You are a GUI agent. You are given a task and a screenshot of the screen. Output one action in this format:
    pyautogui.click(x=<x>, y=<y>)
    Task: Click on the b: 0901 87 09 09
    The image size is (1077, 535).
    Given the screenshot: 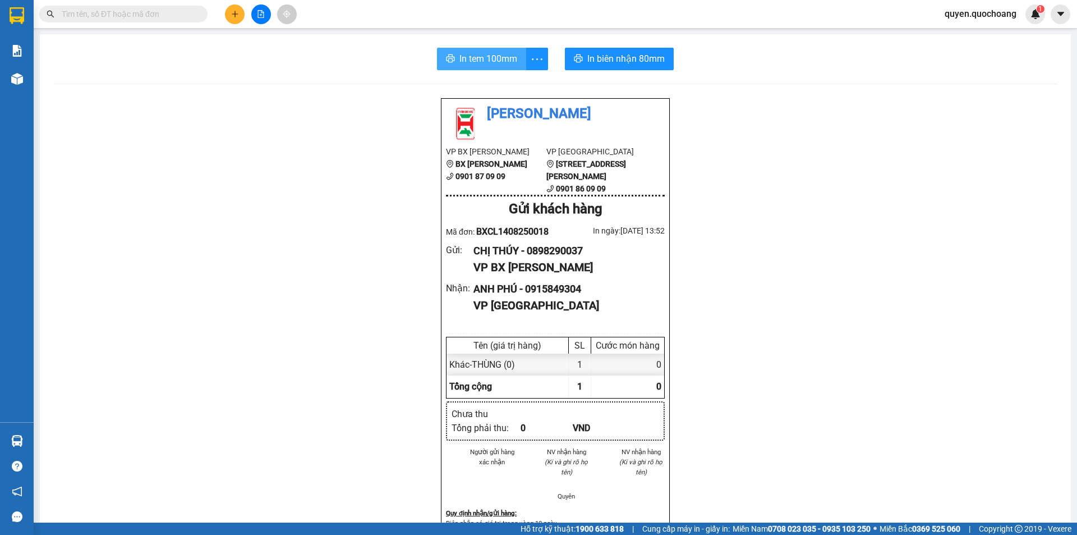 What is the action you would take?
    pyautogui.click(x=480, y=176)
    